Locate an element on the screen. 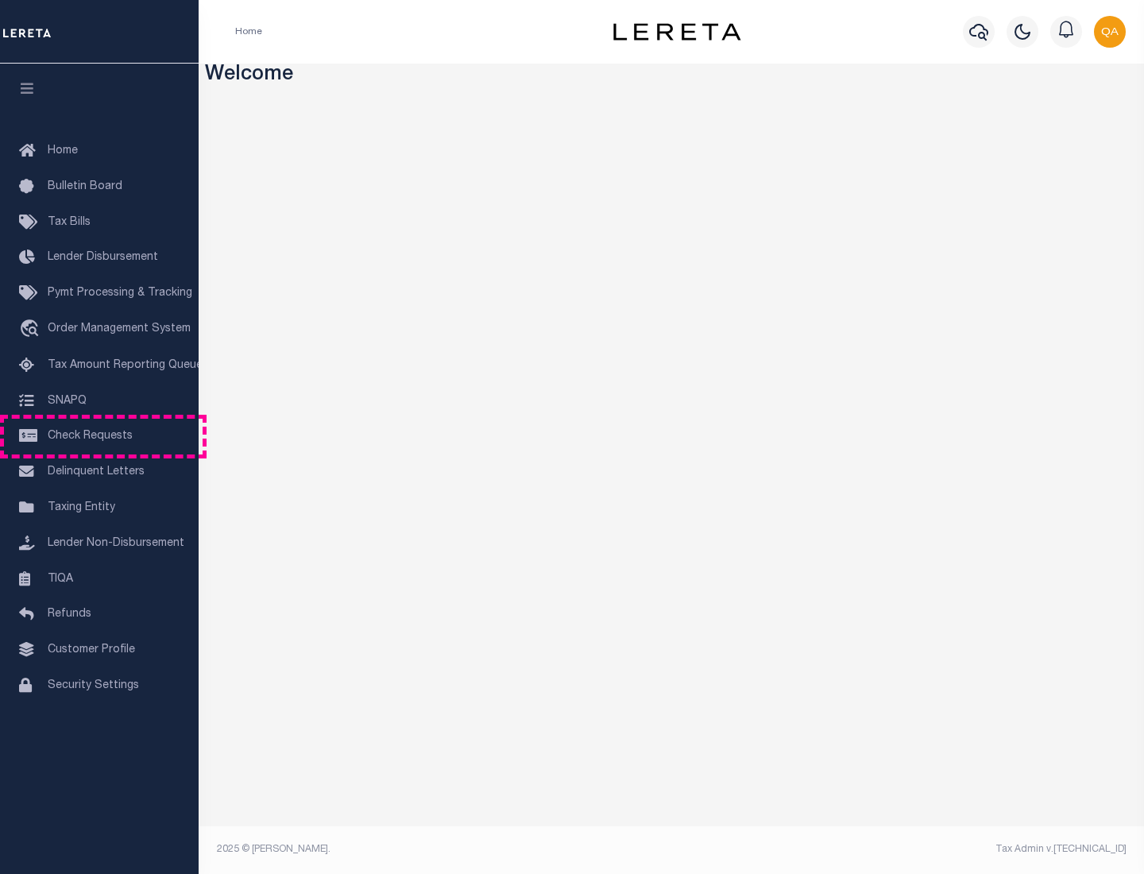  span: SNAPQ is located at coordinates (67, 400).